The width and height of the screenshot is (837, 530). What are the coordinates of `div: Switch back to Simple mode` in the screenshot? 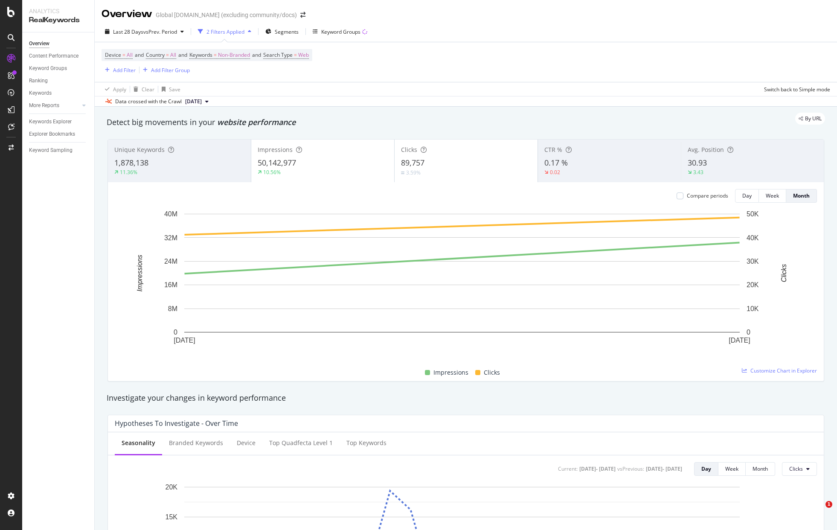 It's located at (797, 89).